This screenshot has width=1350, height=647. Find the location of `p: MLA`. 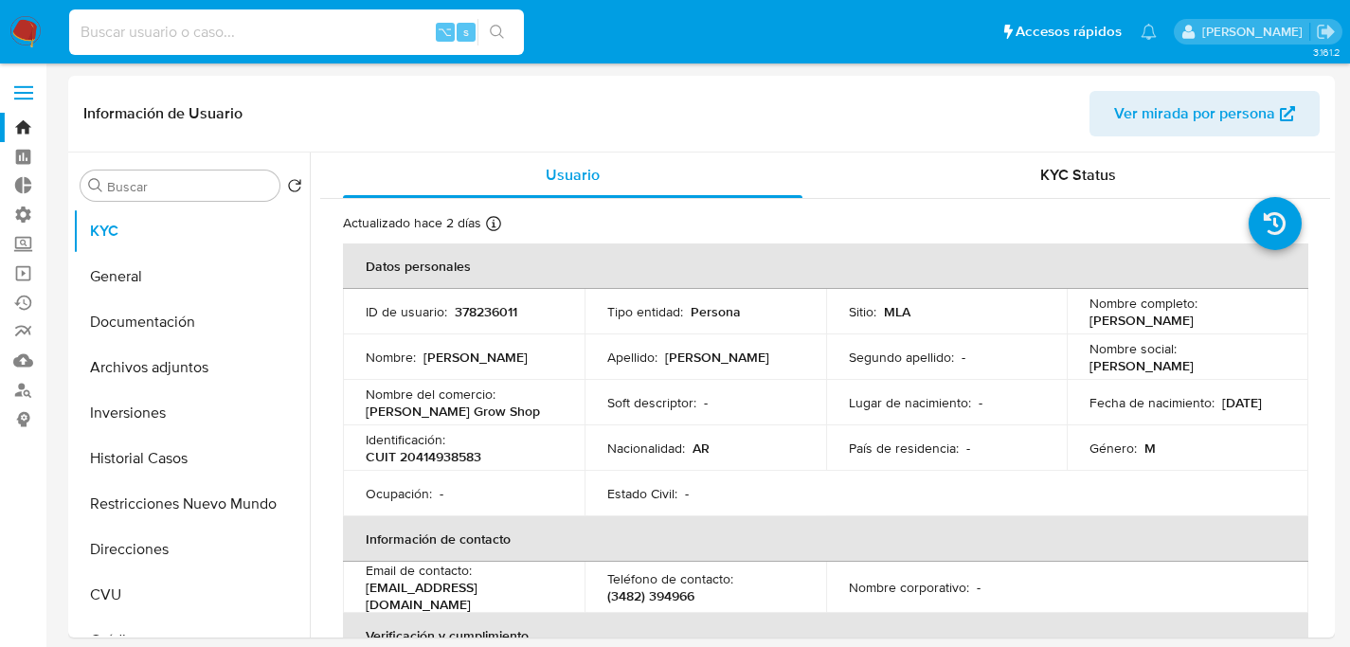

p: MLA is located at coordinates (897, 312).